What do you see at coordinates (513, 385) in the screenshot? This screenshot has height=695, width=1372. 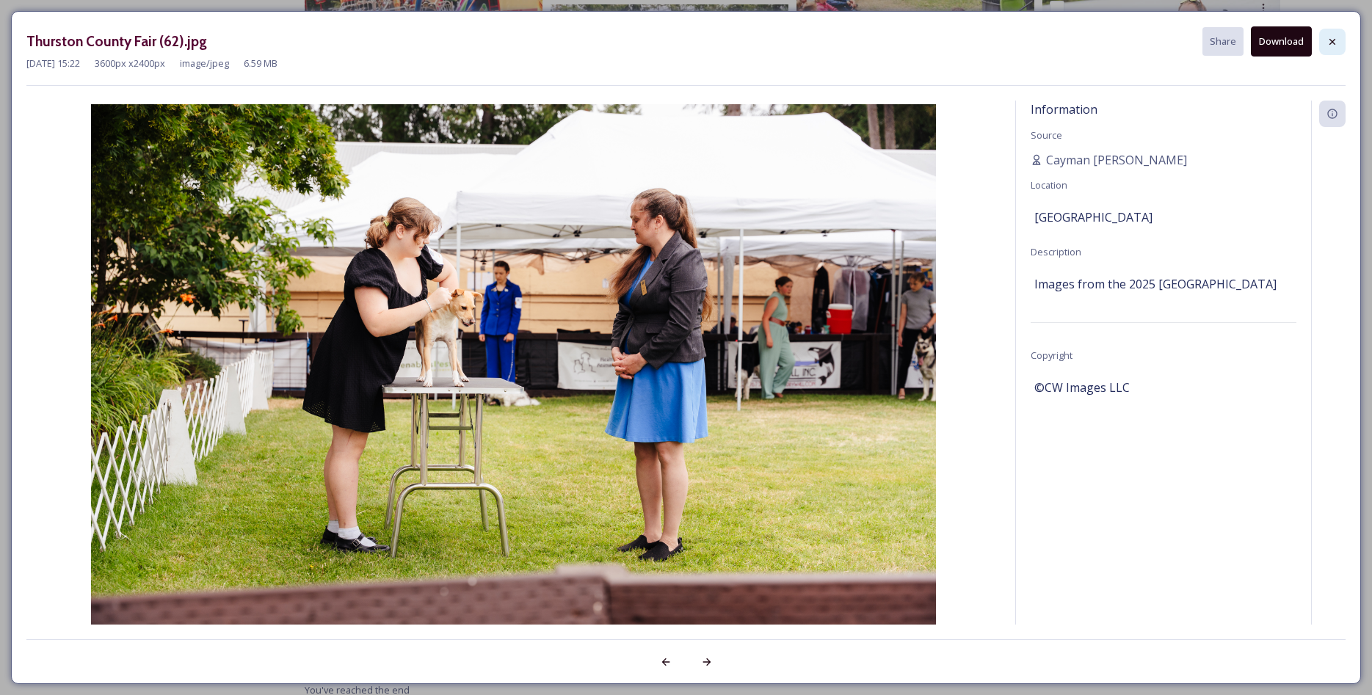 I see `img: cayman%40caymanwaughtel.con-Thurston_County_Fair_25_Cayman_Waughtel-31.jpg` at bounding box center [513, 385].